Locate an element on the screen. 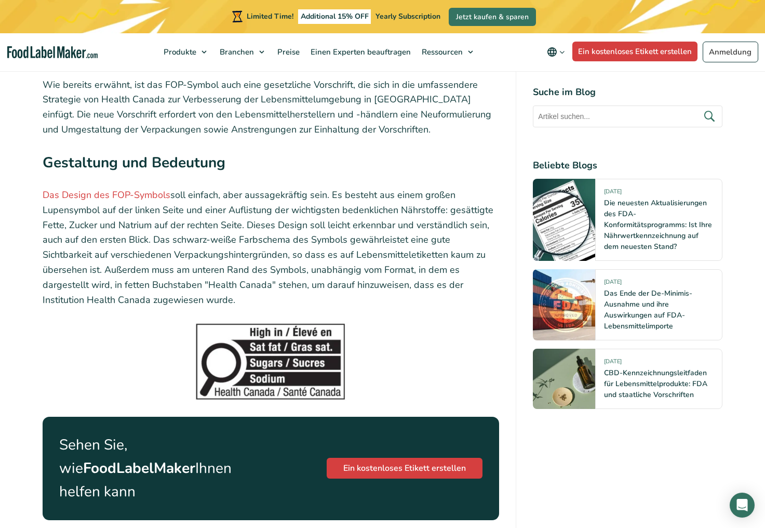  a: Einen Experten beauftragen is located at coordinates (359, 52).